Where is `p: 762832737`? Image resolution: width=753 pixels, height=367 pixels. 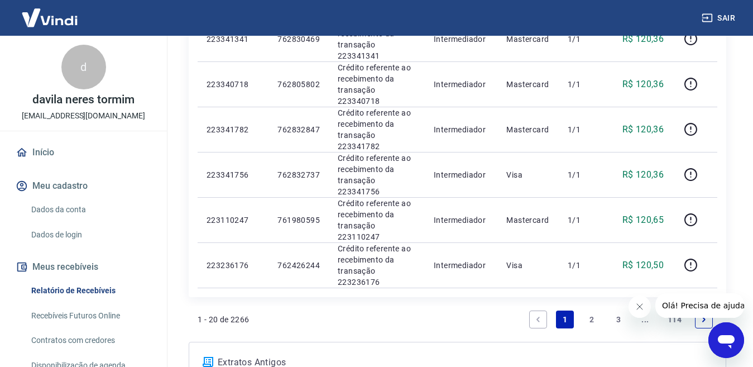 p: 762832737 is located at coordinates (299, 175).